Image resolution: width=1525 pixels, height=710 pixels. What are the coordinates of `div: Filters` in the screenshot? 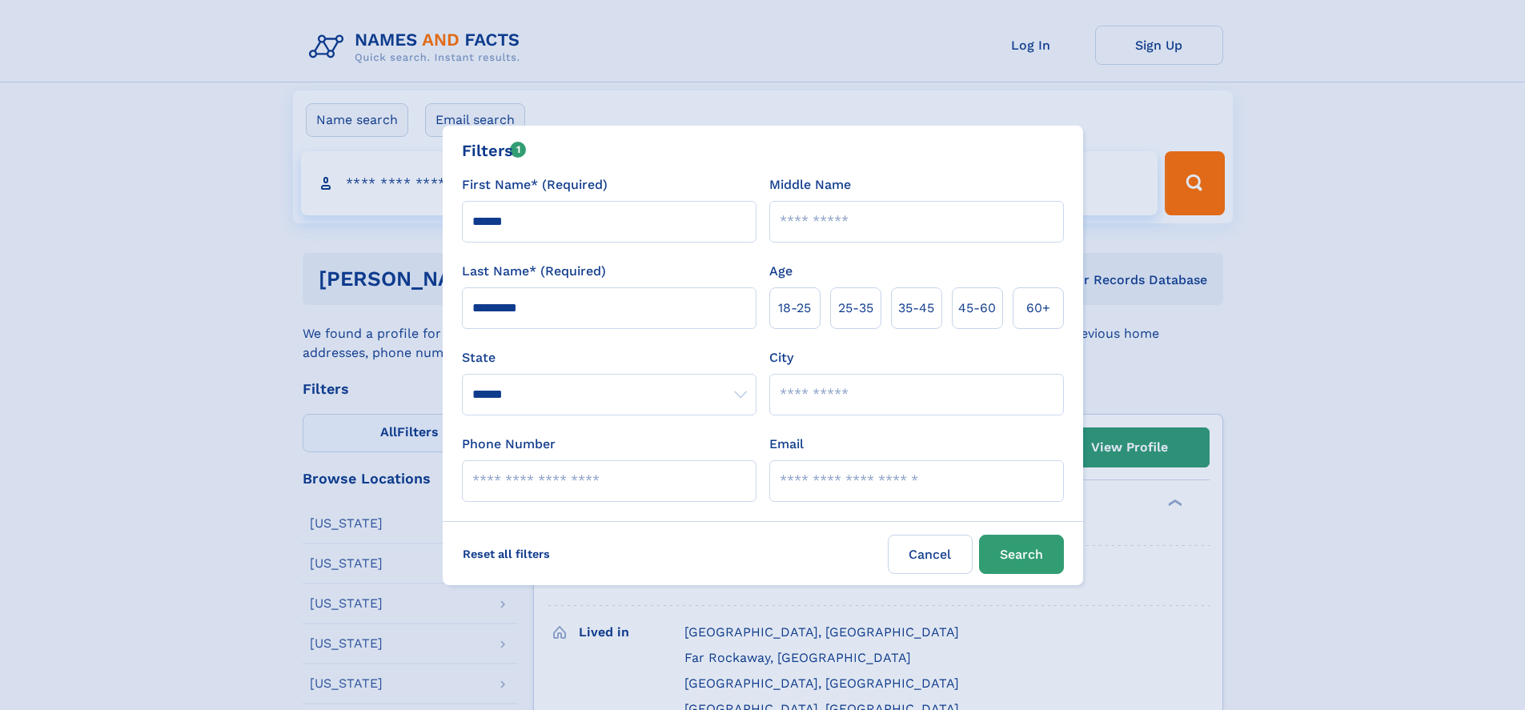 It's located at (494, 151).